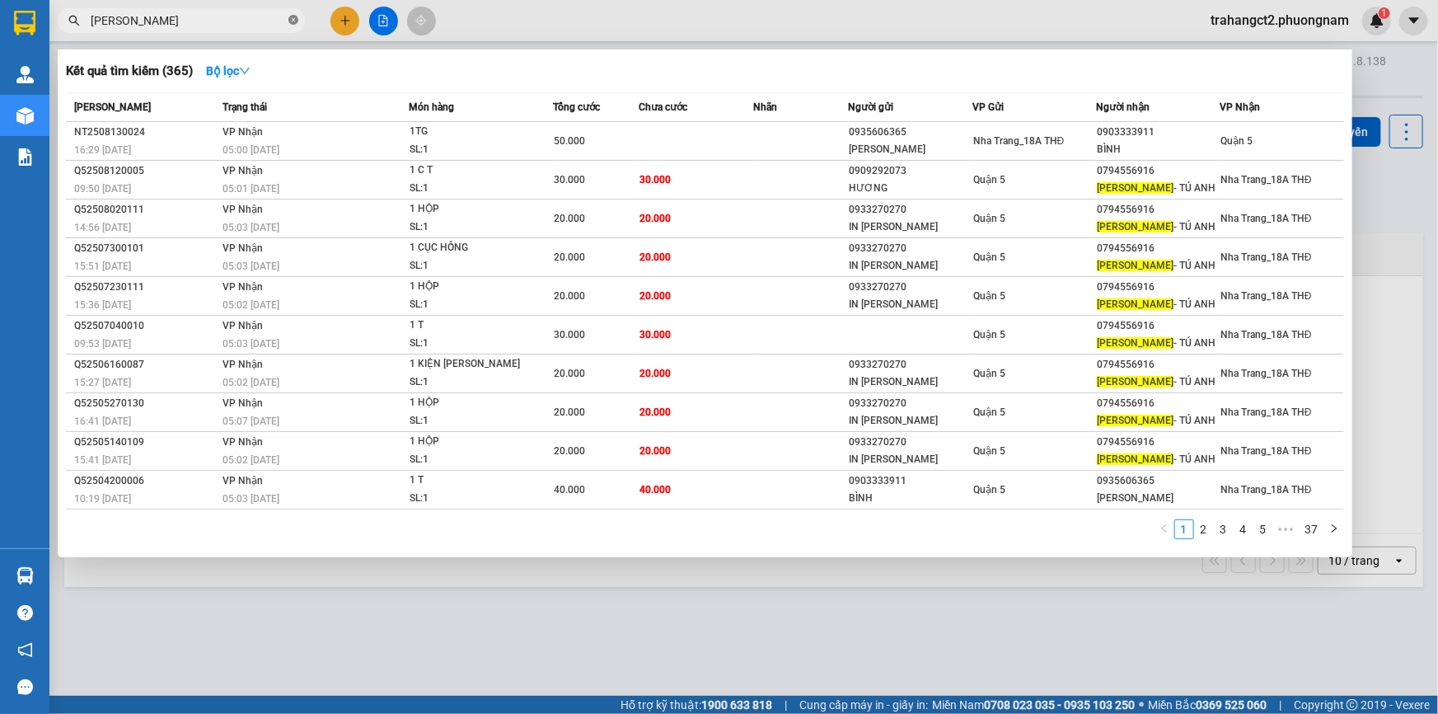 This screenshot has height=714, width=1438. Describe the element at coordinates (228, 71) in the screenshot. I see `button: Bộ lọcdown` at that location.